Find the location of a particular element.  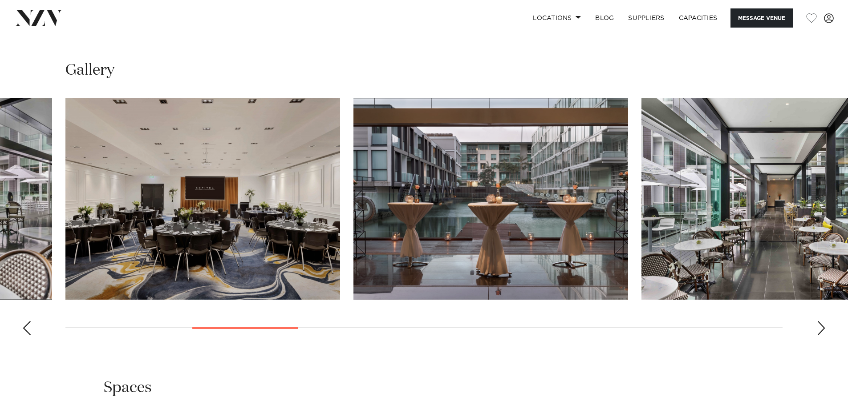

h2: Spaces is located at coordinates (128, 388).